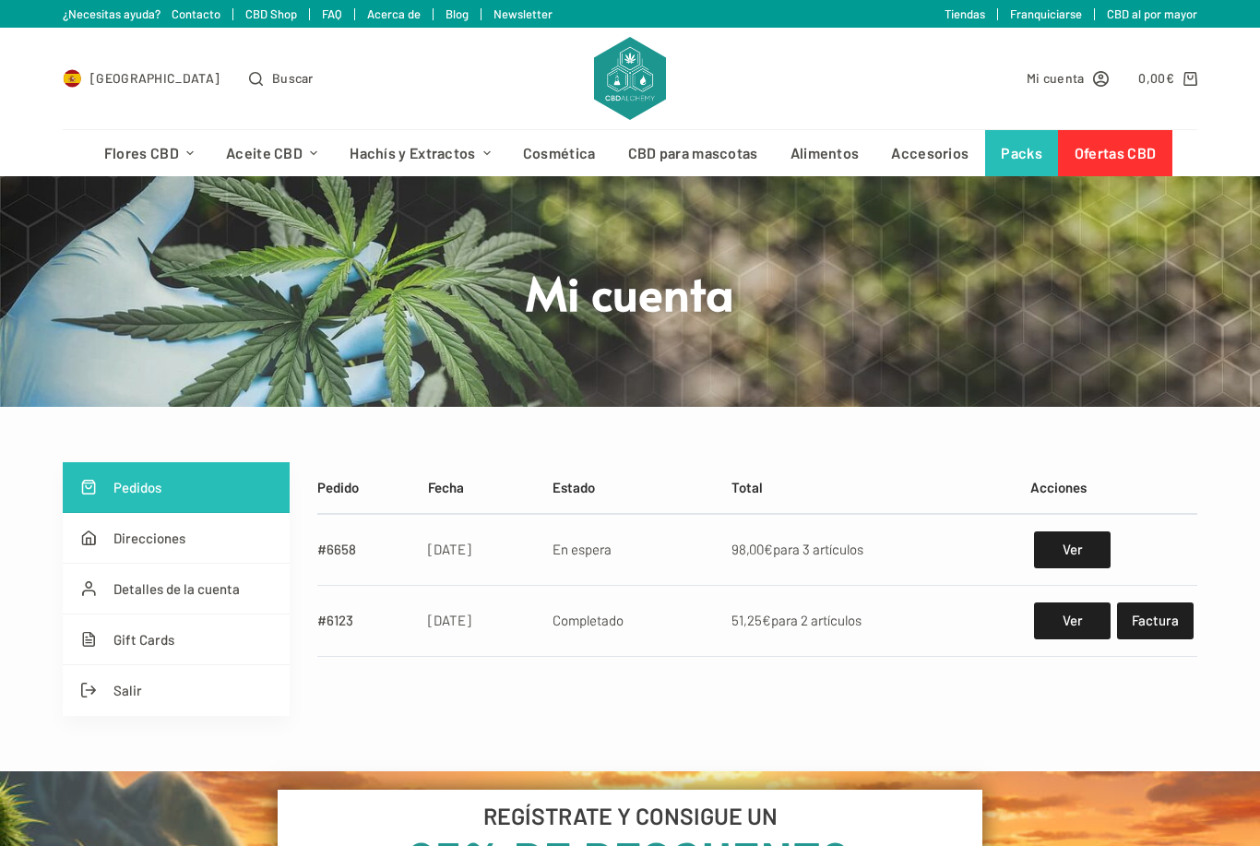 The image size is (1260, 846). I want to click on nav: Menú de cabecera, so click(629, 153).